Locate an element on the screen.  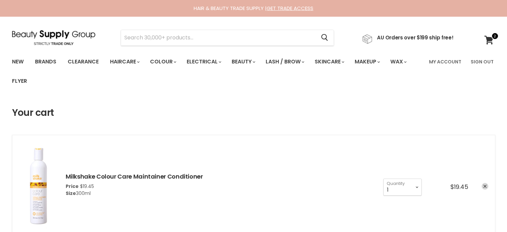
a: Electrical is located at coordinates (203, 62).